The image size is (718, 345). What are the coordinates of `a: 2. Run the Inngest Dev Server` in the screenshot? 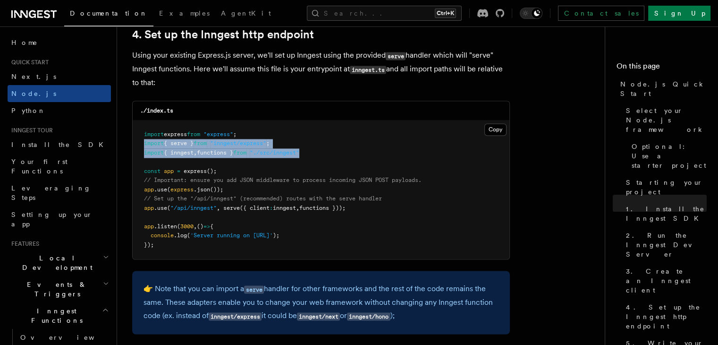 It's located at (664, 245).